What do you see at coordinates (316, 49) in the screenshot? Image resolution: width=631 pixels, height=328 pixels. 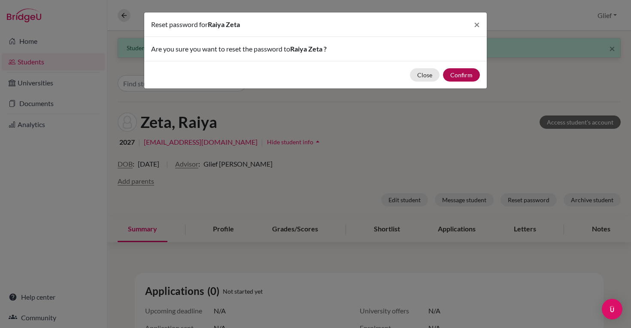 I see `p: Are you sure you want to reset the password to` at bounding box center [316, 49].